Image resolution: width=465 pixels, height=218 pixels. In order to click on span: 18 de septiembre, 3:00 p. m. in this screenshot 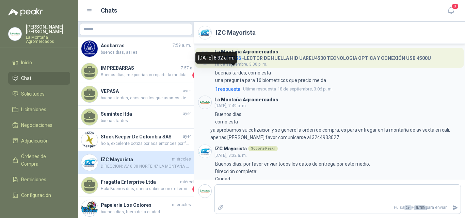, I will do `click(240, 64)`.